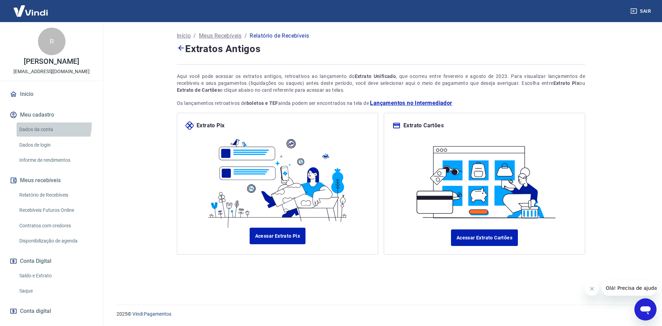 The image size is (662, 326). What do you see at coordinates (31, 8) in the screenshot?
I see `span: Olá! Precisa de ajuda?` at bounding box center [31, 8].